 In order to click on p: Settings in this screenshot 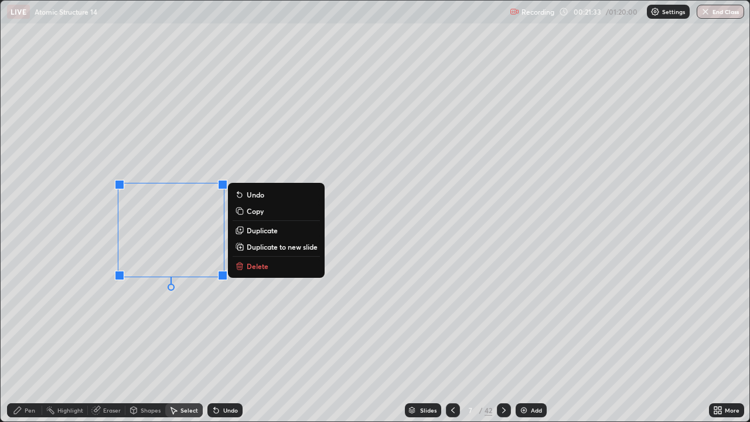, I will do `click(673, 12)`.